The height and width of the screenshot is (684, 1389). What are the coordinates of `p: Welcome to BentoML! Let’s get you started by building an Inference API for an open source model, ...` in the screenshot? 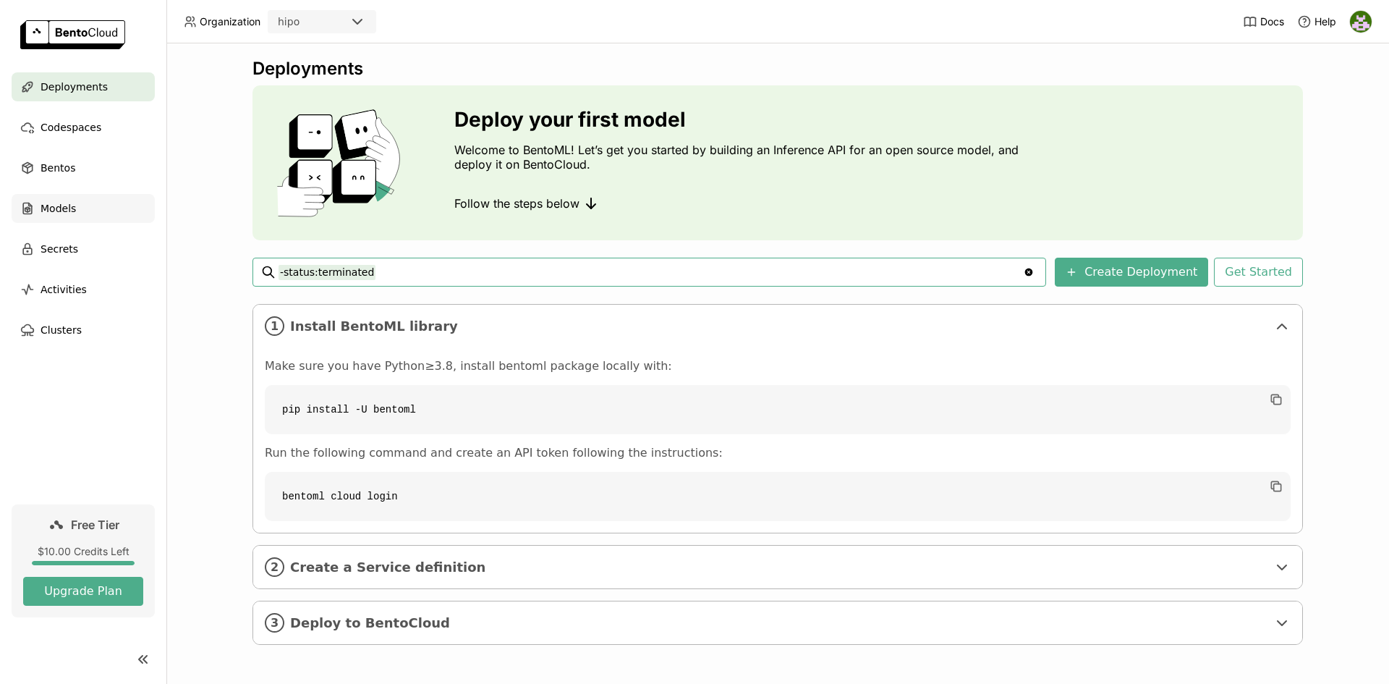 It's located at (740, 157).